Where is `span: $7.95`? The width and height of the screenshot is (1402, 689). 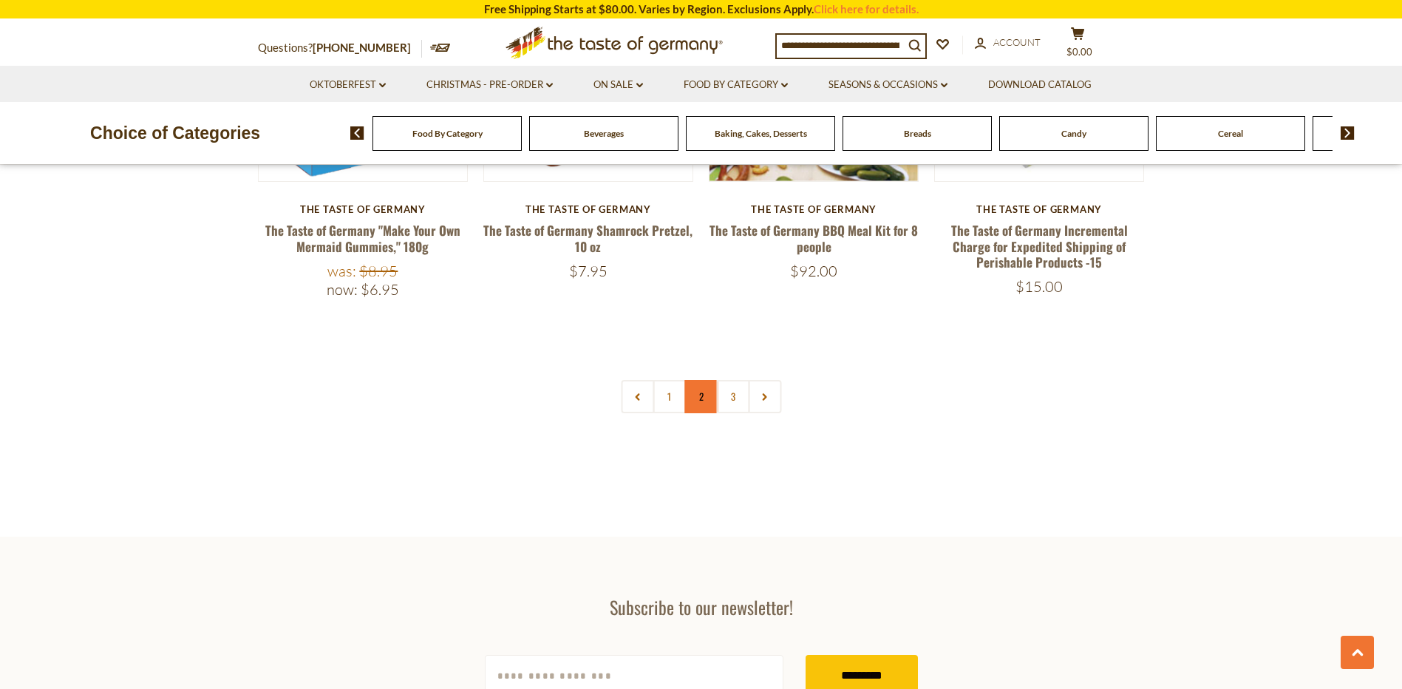
span: $7.95 is located at coordinates (588, 270).